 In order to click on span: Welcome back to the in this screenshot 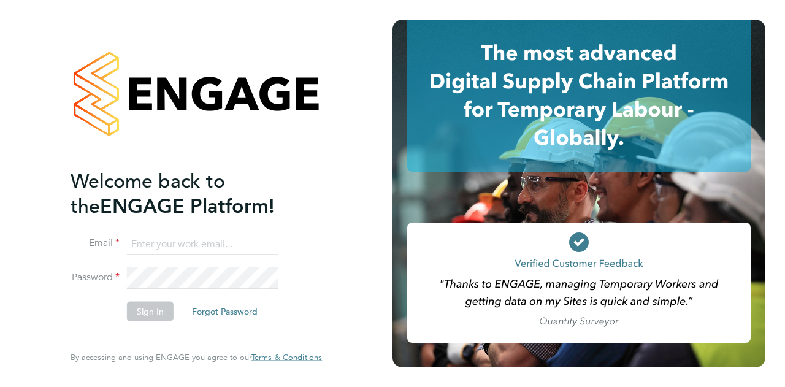, I will do `click(148, 193)`.